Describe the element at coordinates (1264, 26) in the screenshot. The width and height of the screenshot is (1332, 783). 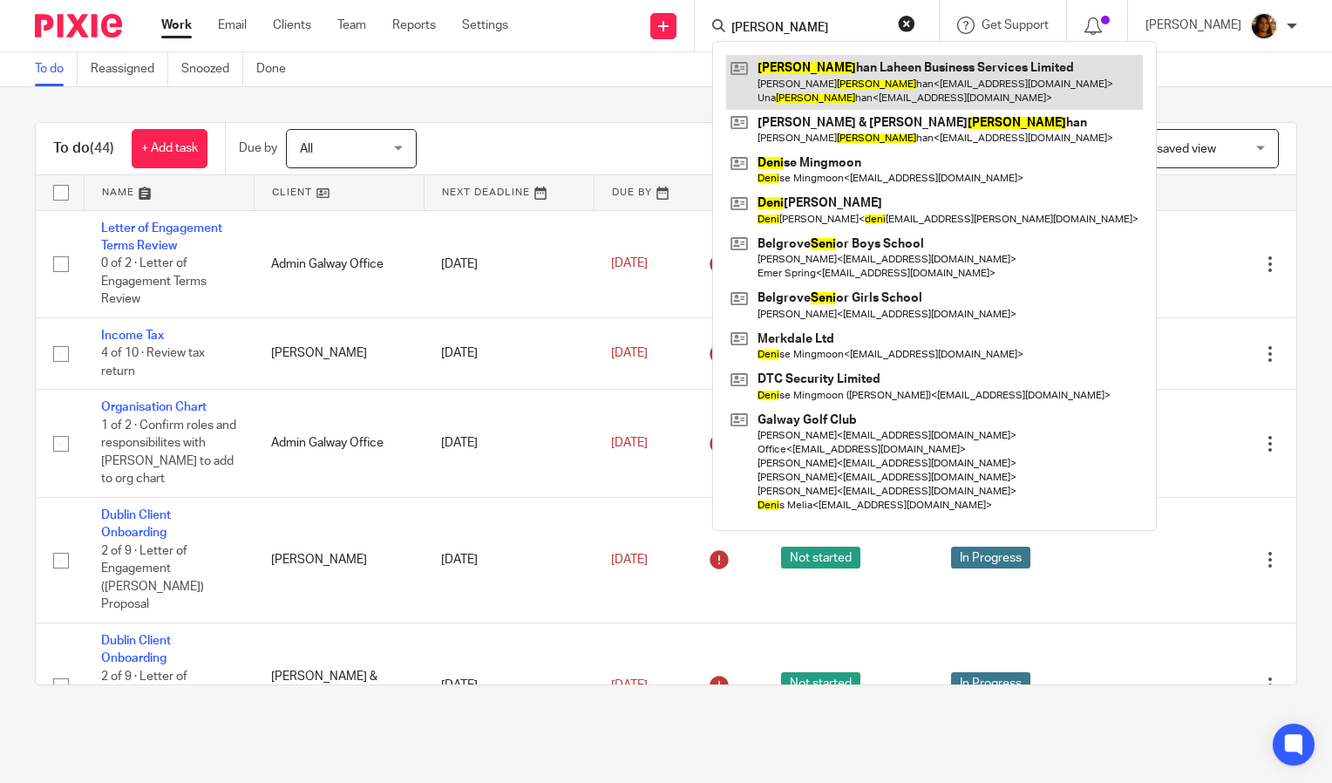
I see `img: Arvinder.jpeg` at that location.